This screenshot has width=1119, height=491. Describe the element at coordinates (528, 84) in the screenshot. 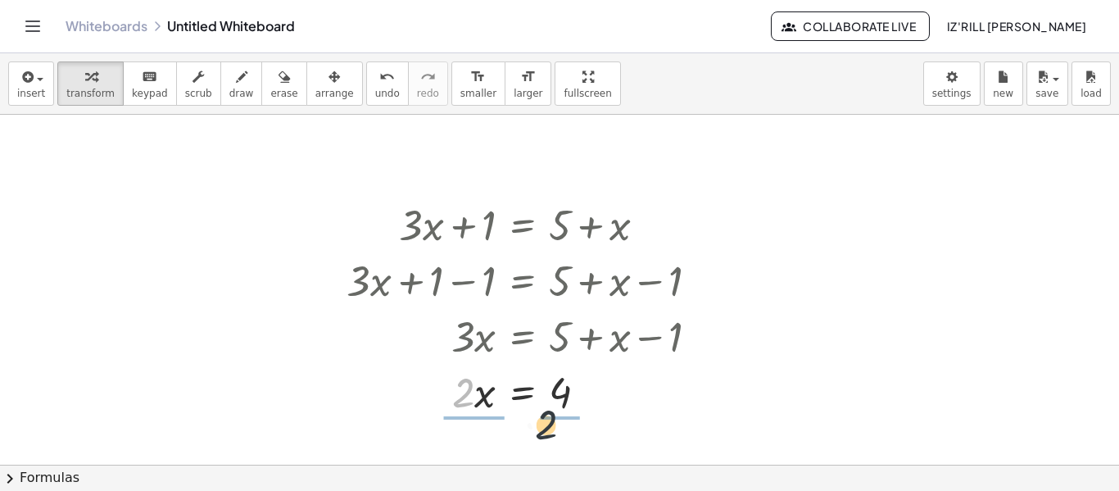

I see `button: format_sizelarger` at that location.